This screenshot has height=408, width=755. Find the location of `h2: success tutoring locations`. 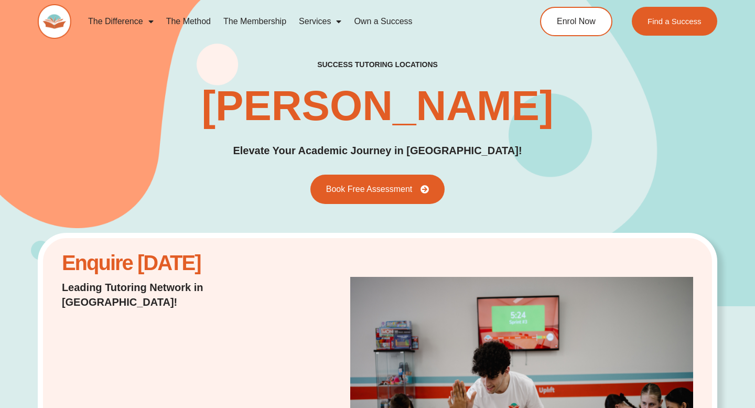

h2: success tutoring locations is located at coordinates (378, 65).